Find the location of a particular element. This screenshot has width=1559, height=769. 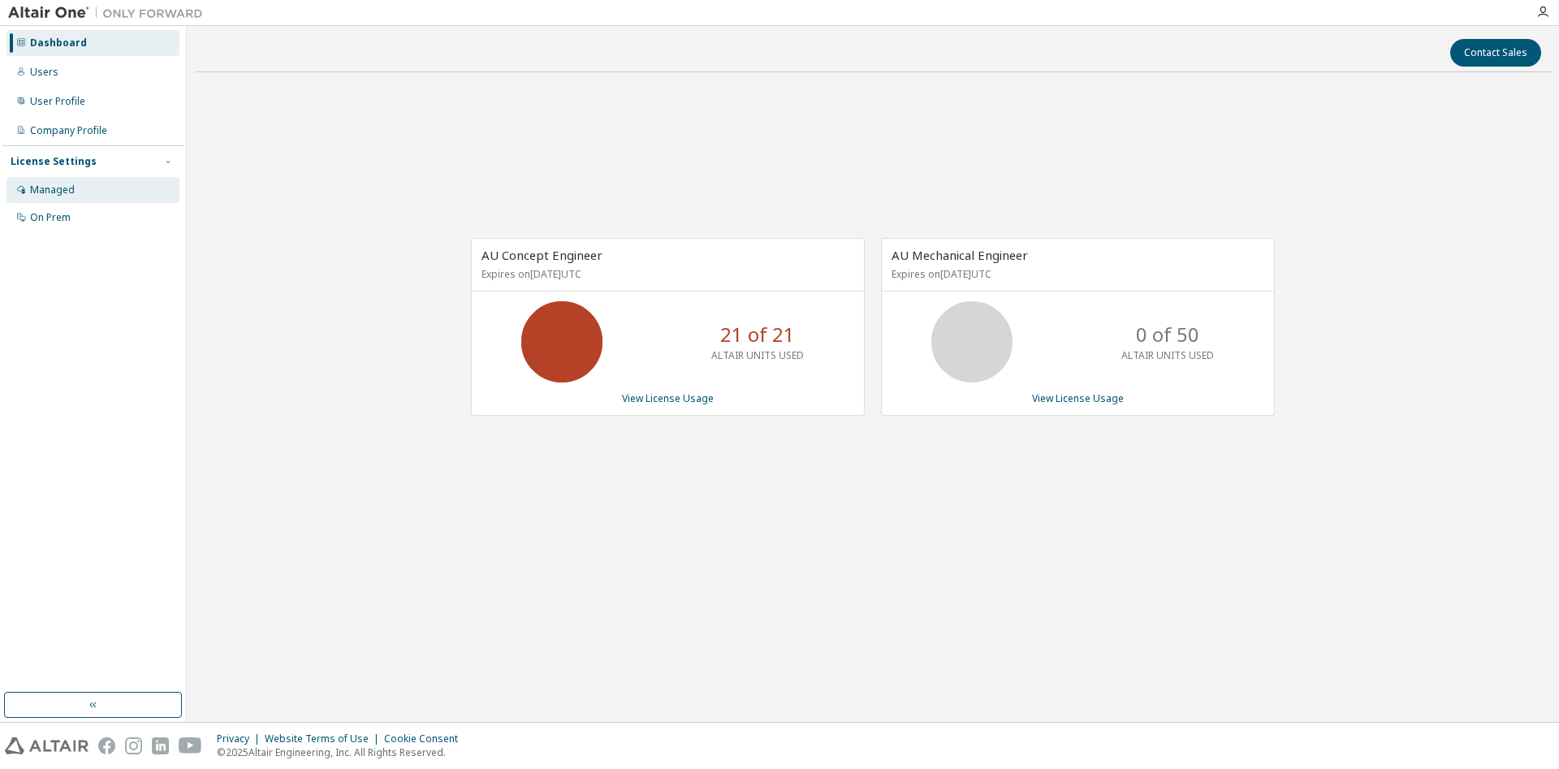

div: Company Profile is located at coordinates (68, 131).